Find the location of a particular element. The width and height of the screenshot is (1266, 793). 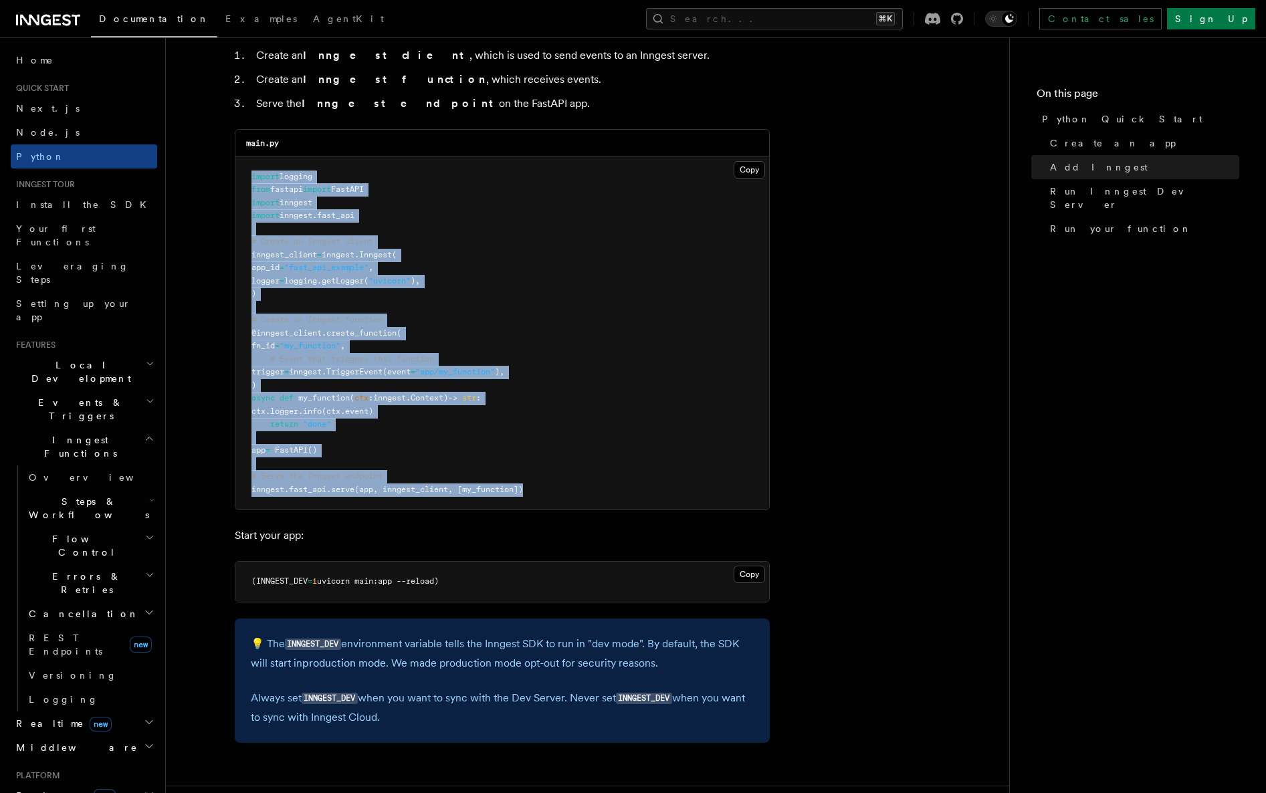

span: TriggerEvent is located at coordinates (354, 372).